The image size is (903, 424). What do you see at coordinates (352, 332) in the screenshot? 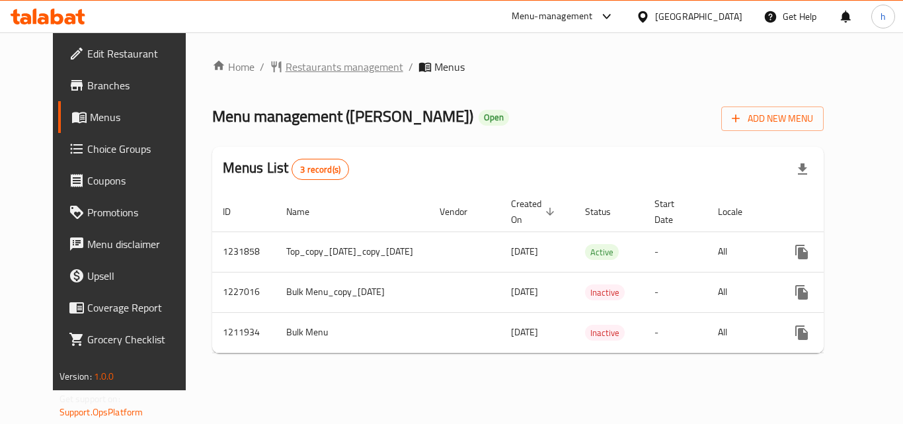
I see `td: Bulk Menu` at bounding box center [352, 332].